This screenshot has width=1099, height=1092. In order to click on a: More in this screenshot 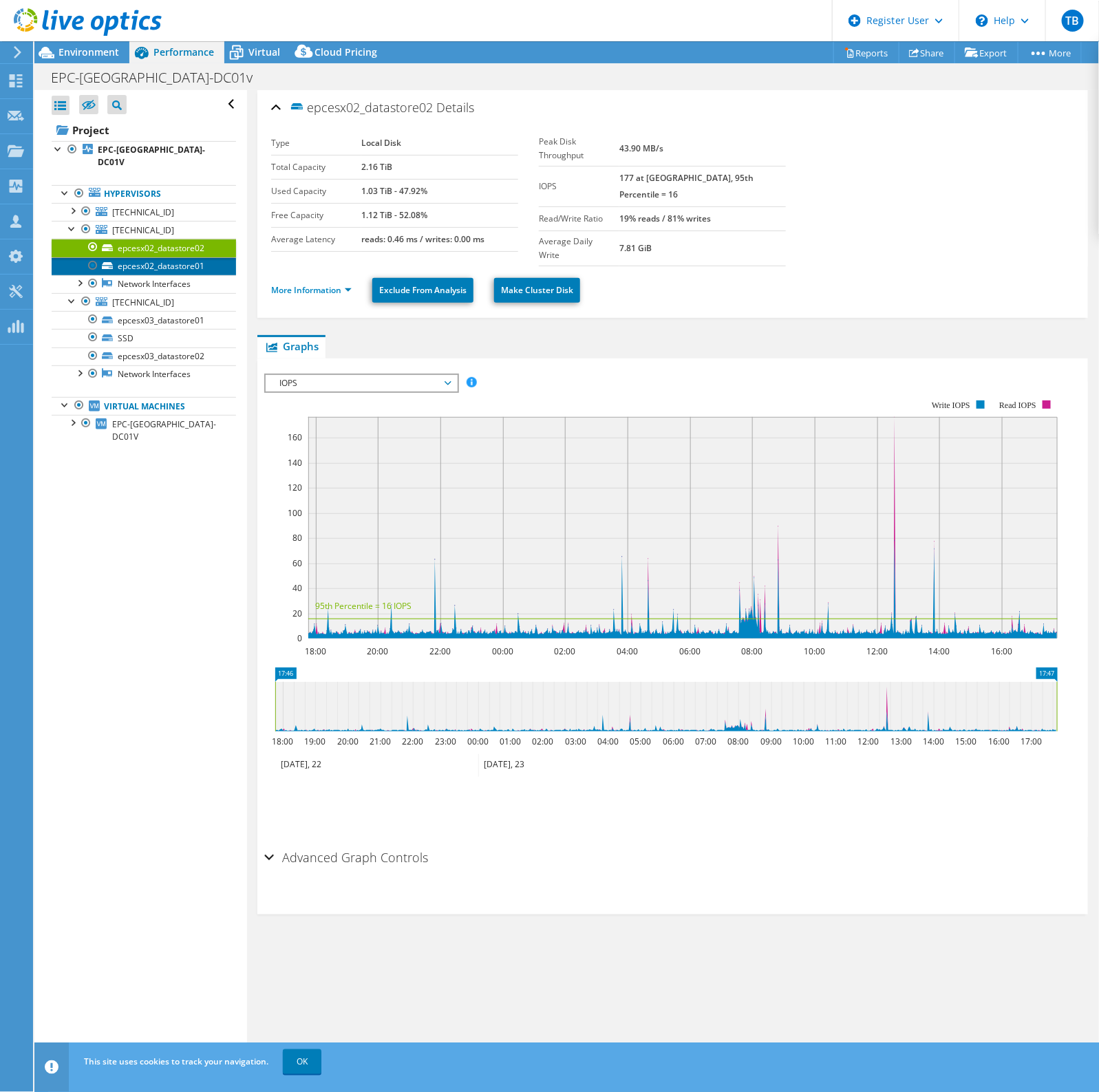, I will do `click(1049, 53)`.